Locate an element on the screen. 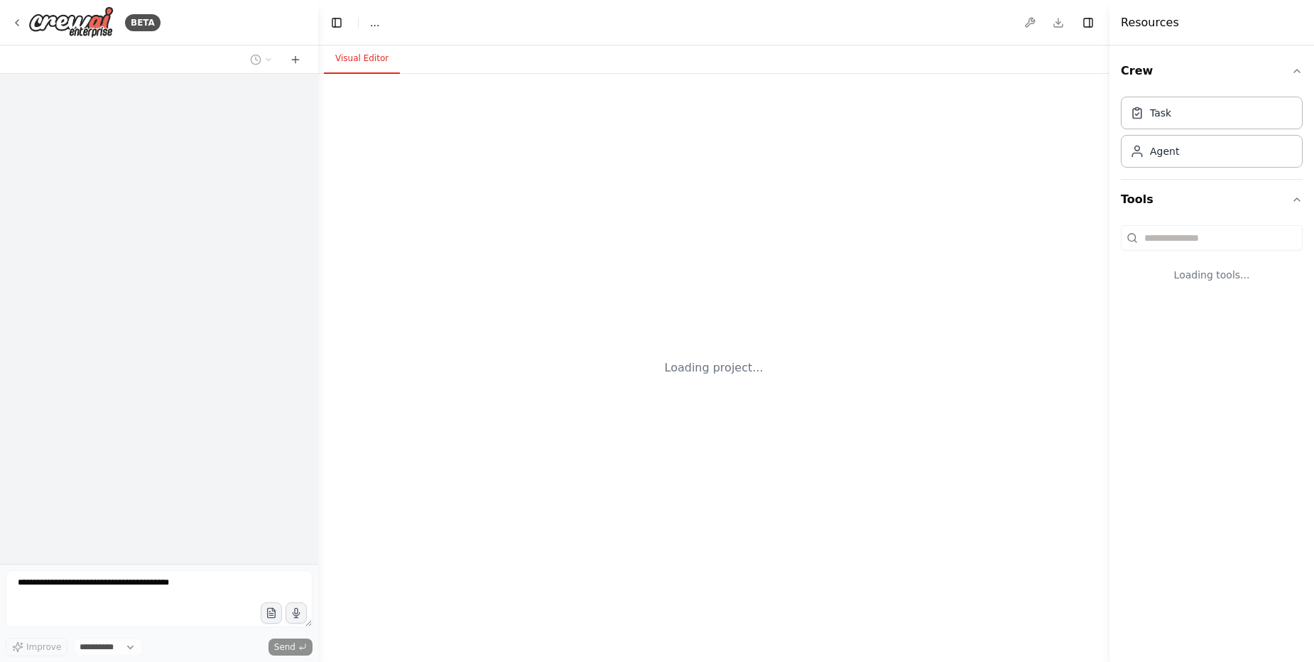  button: Upload files is located at coordinates (271, 613).